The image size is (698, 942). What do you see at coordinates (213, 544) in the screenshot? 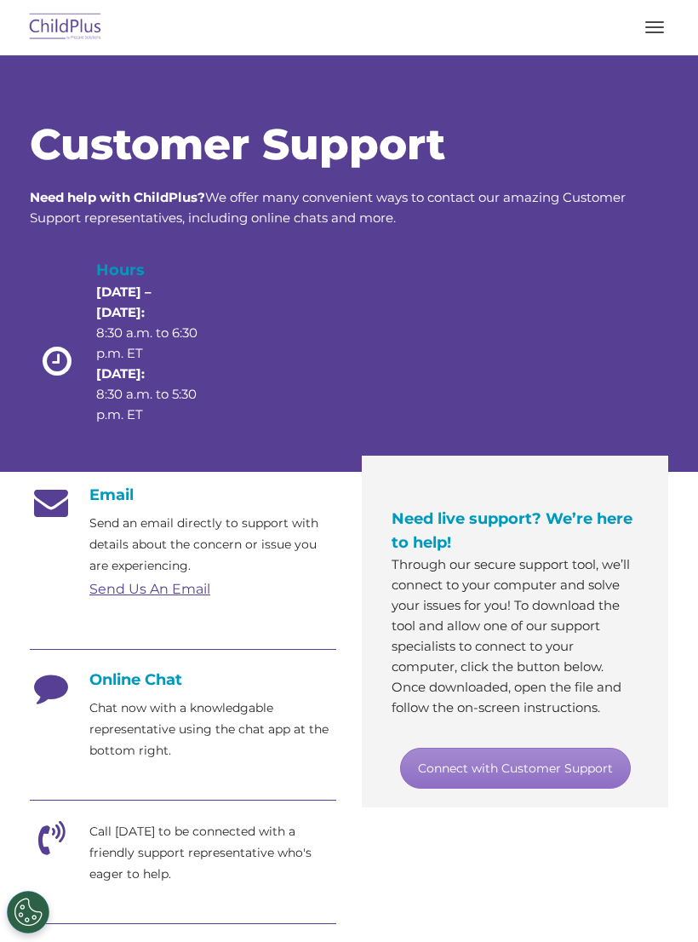
I see `p: Send an email directly to support with details about the concern or issue you are experiencing.` at bounding box center [213, 544].